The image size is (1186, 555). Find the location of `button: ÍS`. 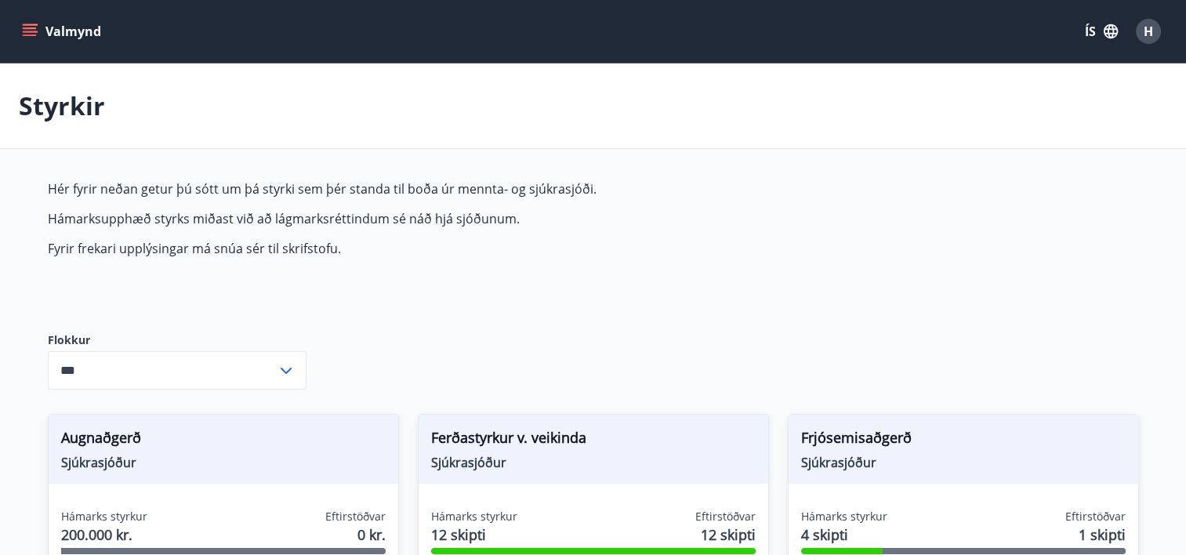

button: ÍS is located at coordinates (1101, 31).